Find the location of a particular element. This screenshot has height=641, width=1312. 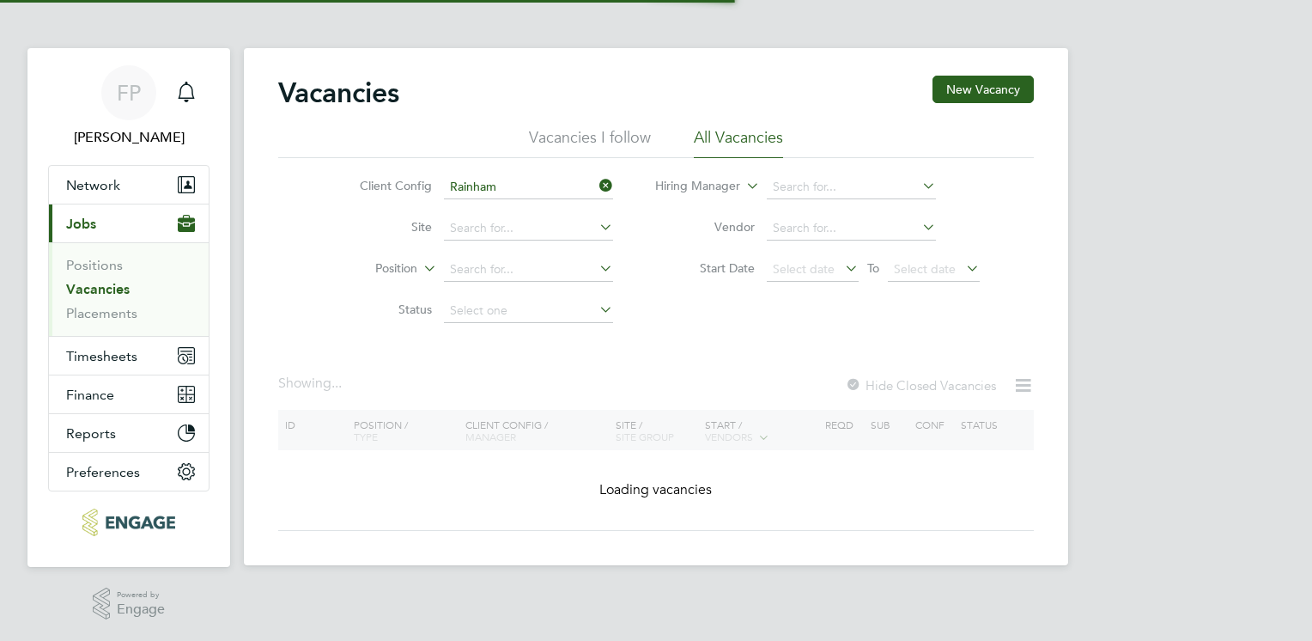

label: Position is located at coordinates (368, 269).